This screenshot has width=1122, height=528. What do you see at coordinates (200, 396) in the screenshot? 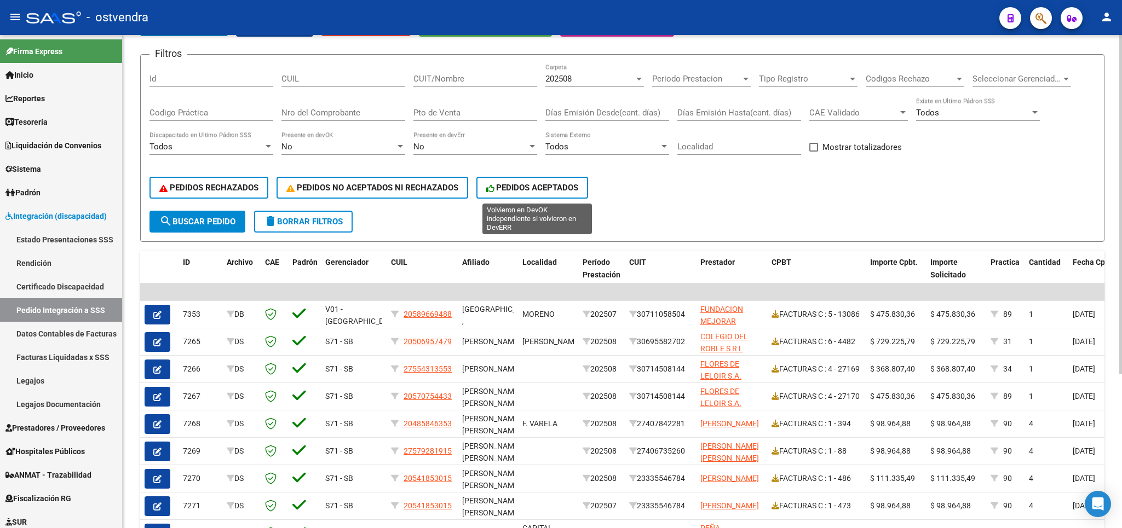
I see `div: 7267` at bounding box center [200, 396].